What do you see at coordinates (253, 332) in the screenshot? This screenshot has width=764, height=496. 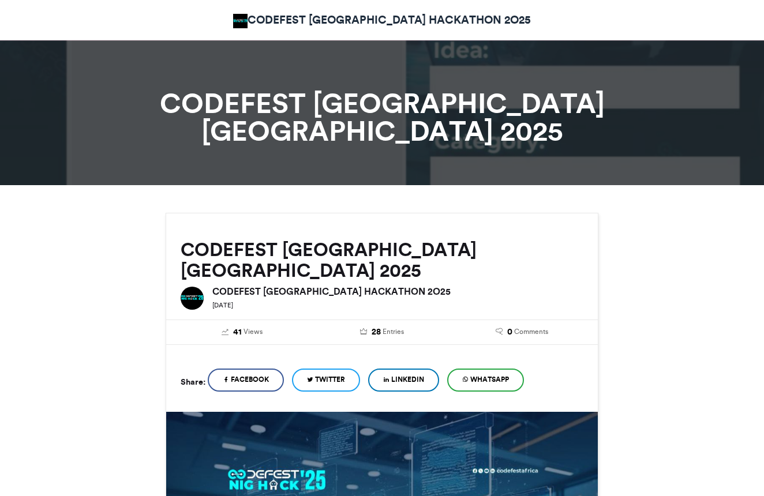 I see `span: Views` at bounding box center [253, 332].